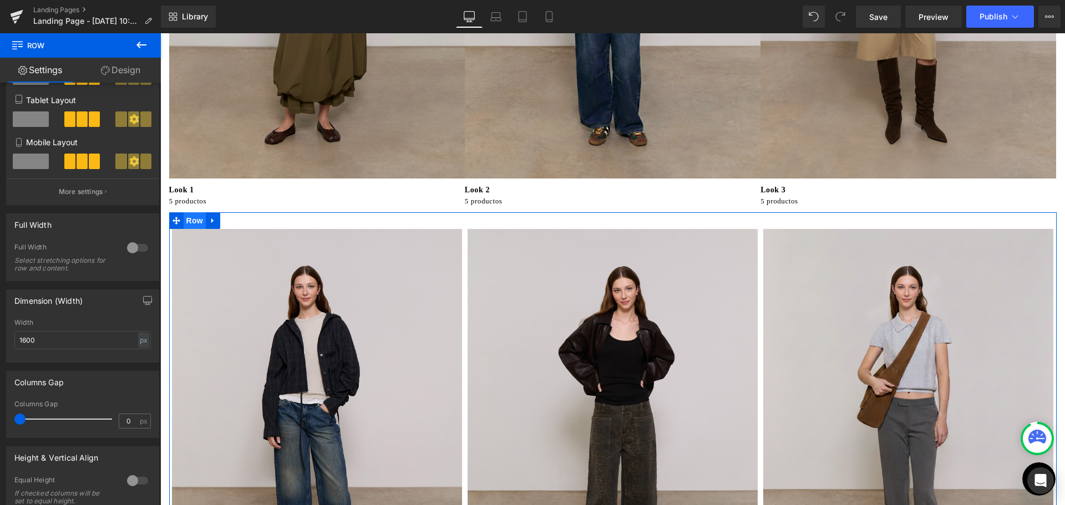 This screenshot has height=505, width=1065. What do you see at coordinates (120, 70) in the screenshot?
I see `a: Design` at bounding box center [120, 70].